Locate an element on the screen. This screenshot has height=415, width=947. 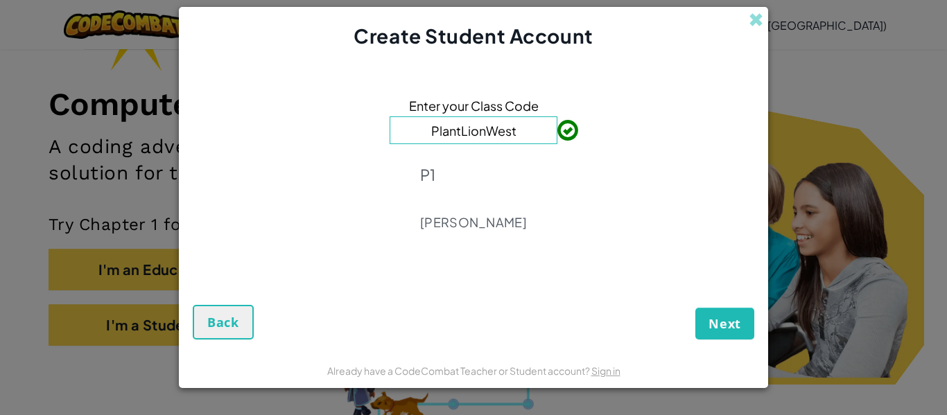
button: Next is located at coordinates (725, 324).